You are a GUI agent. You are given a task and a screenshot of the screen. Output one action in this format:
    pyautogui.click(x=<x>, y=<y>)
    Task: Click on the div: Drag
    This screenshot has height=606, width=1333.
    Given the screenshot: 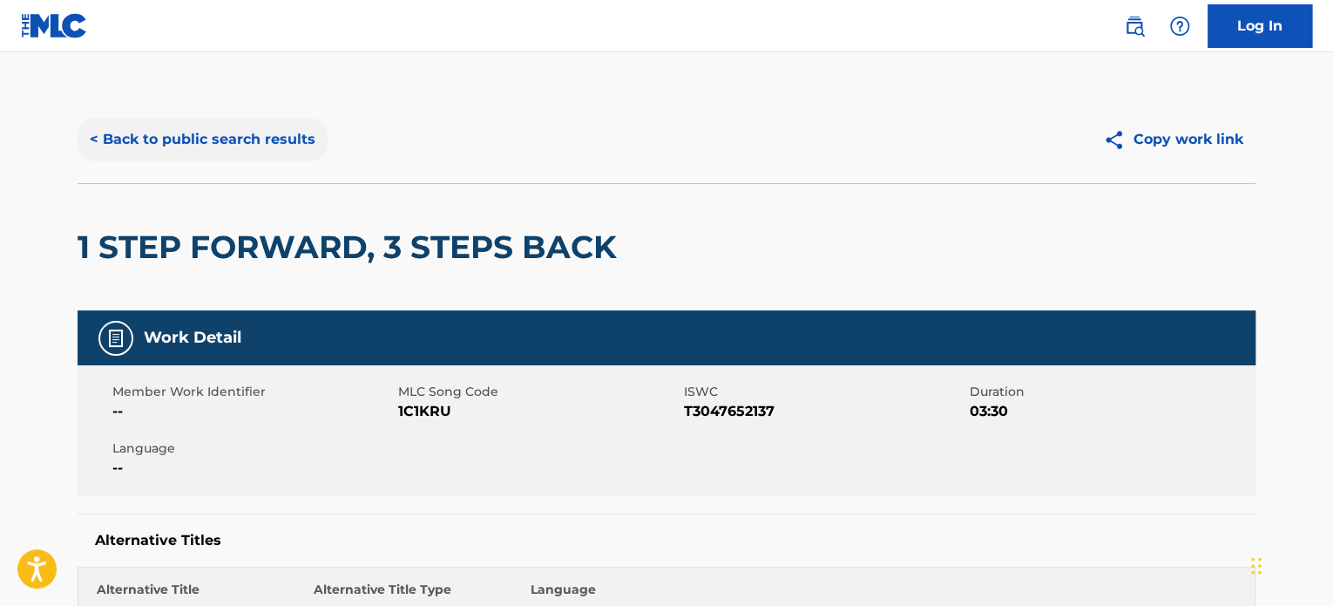 What is the action you would take?
    pyautogui.click(x=1256, y=565)
    